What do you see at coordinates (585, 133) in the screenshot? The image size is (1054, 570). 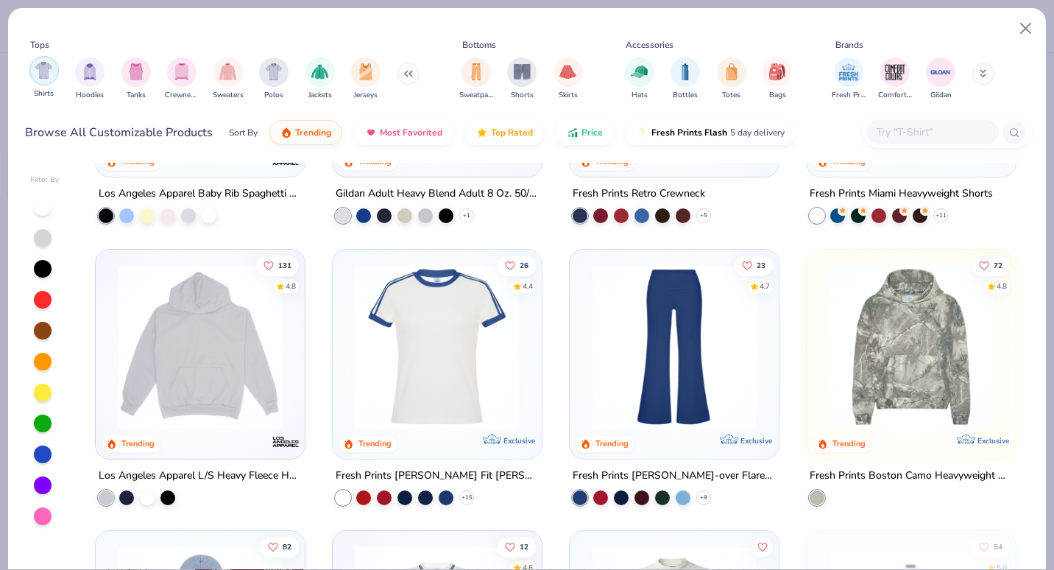 I see `button: Price` at bounding box center [585, 133].